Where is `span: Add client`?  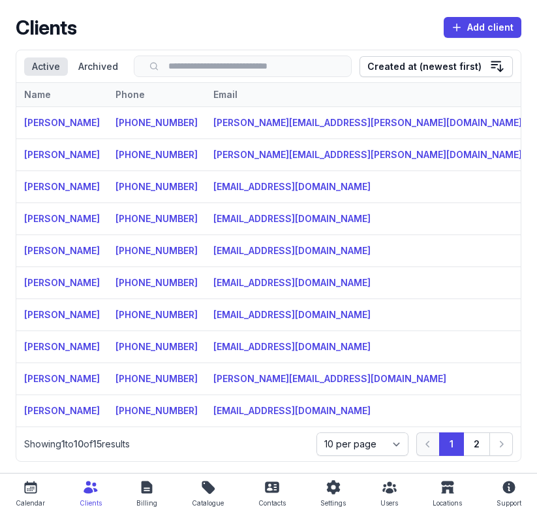 span: Add client is located at coordinates (482, 27).